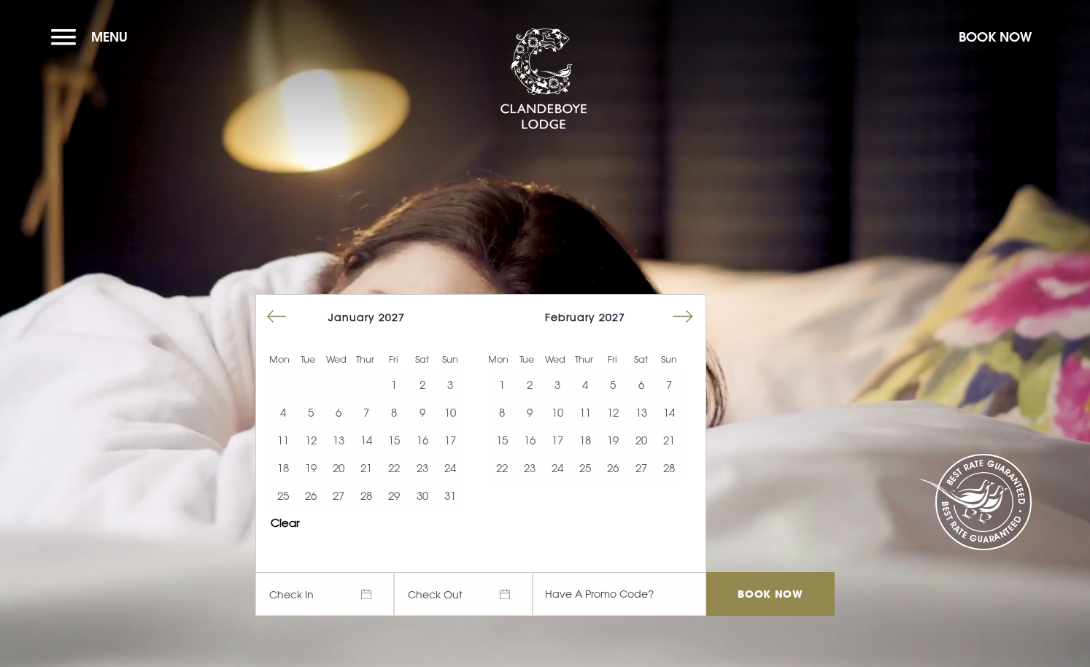  I want to click on td: Choose Saturday, February 13, 2027 as your start date., so click(642, 412).